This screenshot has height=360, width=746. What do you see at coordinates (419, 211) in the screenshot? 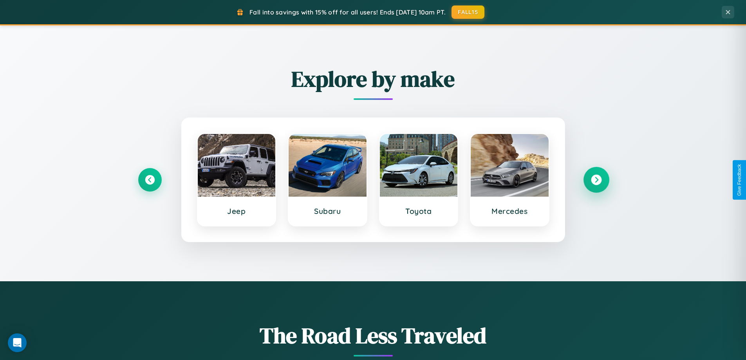
I see `h3: Toyota` at bounding box center [419, 211].